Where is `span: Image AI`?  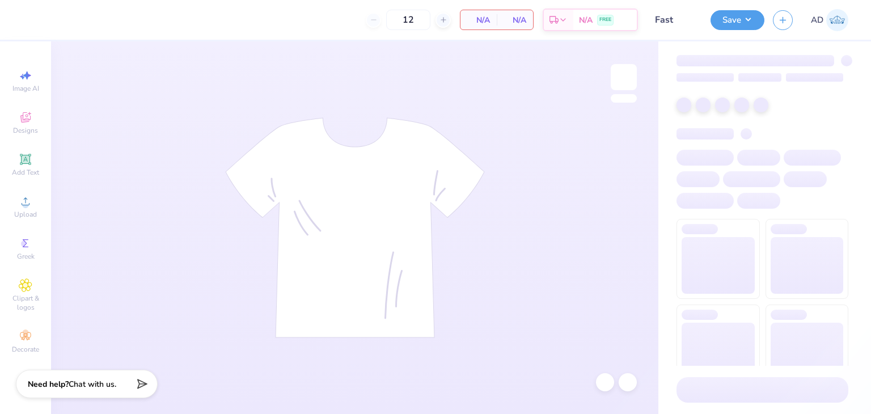 span: Image AI is located at coordinates (26, 89).